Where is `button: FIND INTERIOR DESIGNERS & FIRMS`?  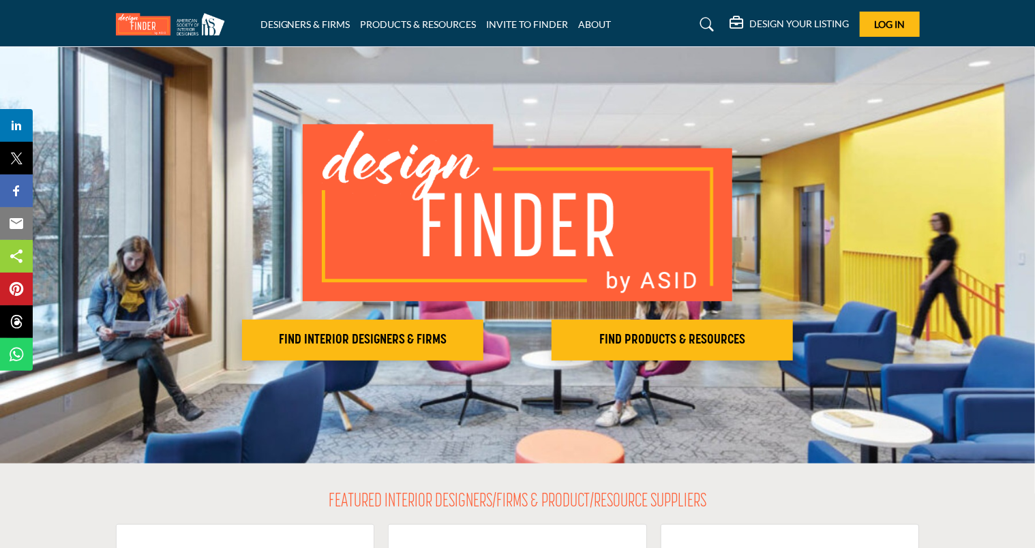
button: FIND INTERIOR DESIGNERS & FIRMS is located at coordinates (363, 340).